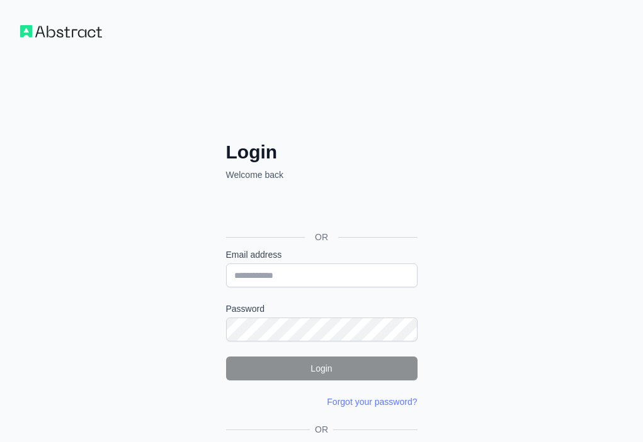 The width and height of the screenshot is (643, 442). I want to click on label: Password, so click(322, 309).